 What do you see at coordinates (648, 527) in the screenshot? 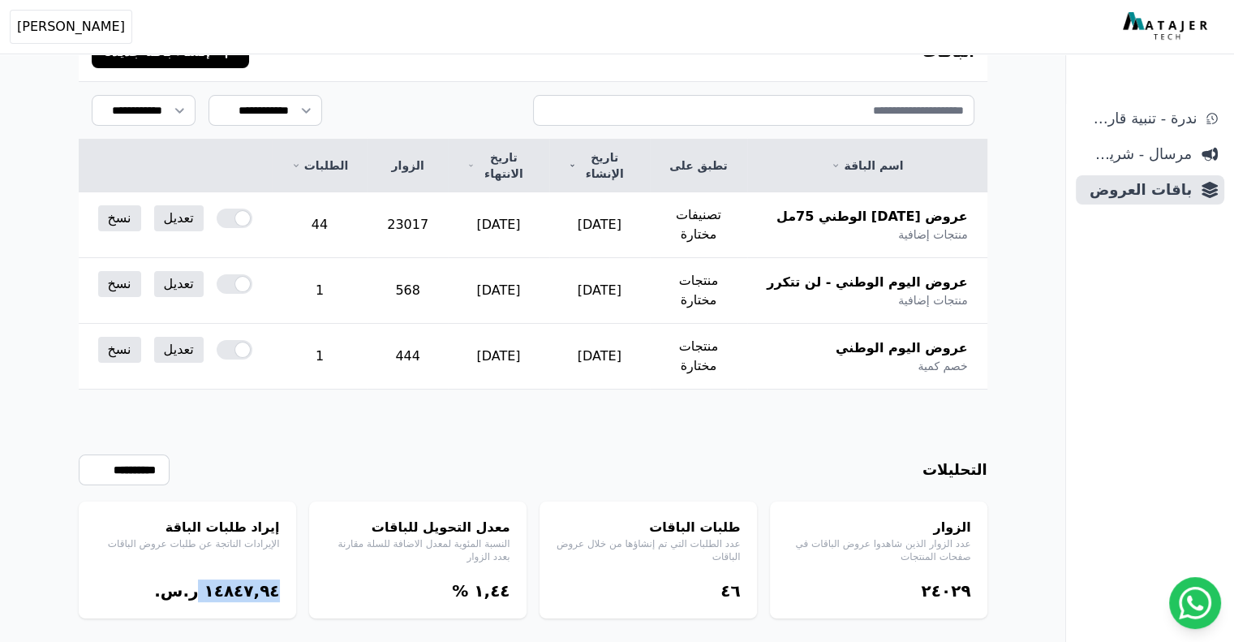
I see `h4: طلبات الباقات` at bounding box center [648, 527].